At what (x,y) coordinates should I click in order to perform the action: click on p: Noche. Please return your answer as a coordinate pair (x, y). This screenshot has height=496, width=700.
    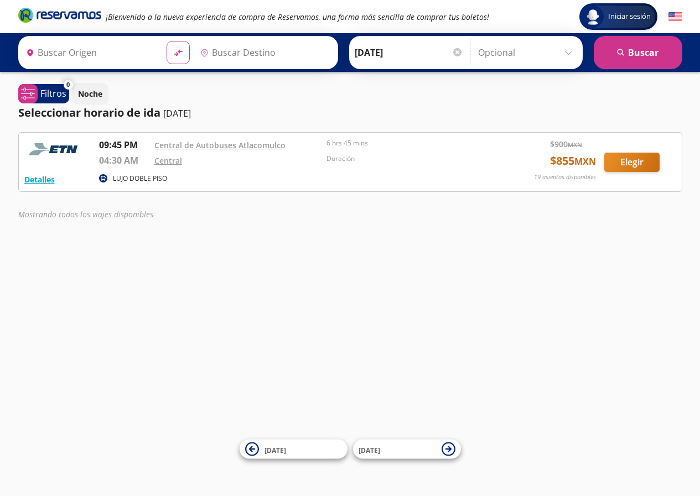
    Looking at the image, I should click on (90, 94).